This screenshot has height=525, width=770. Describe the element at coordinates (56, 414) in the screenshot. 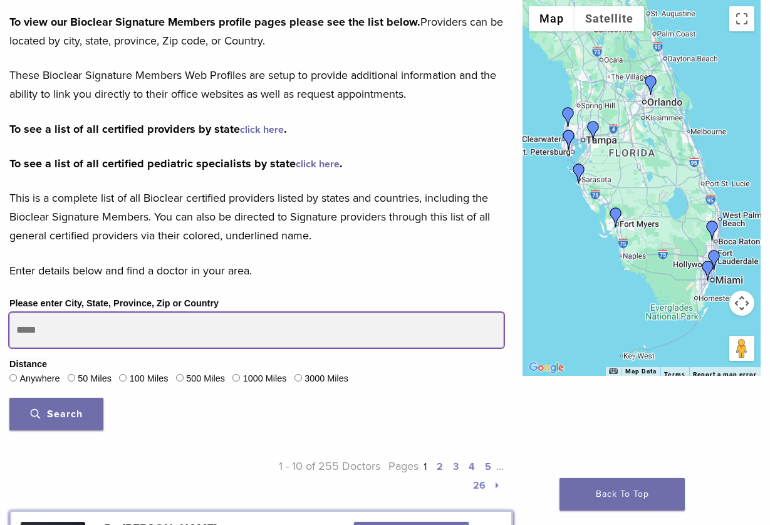

I see `button: Search` at that location.